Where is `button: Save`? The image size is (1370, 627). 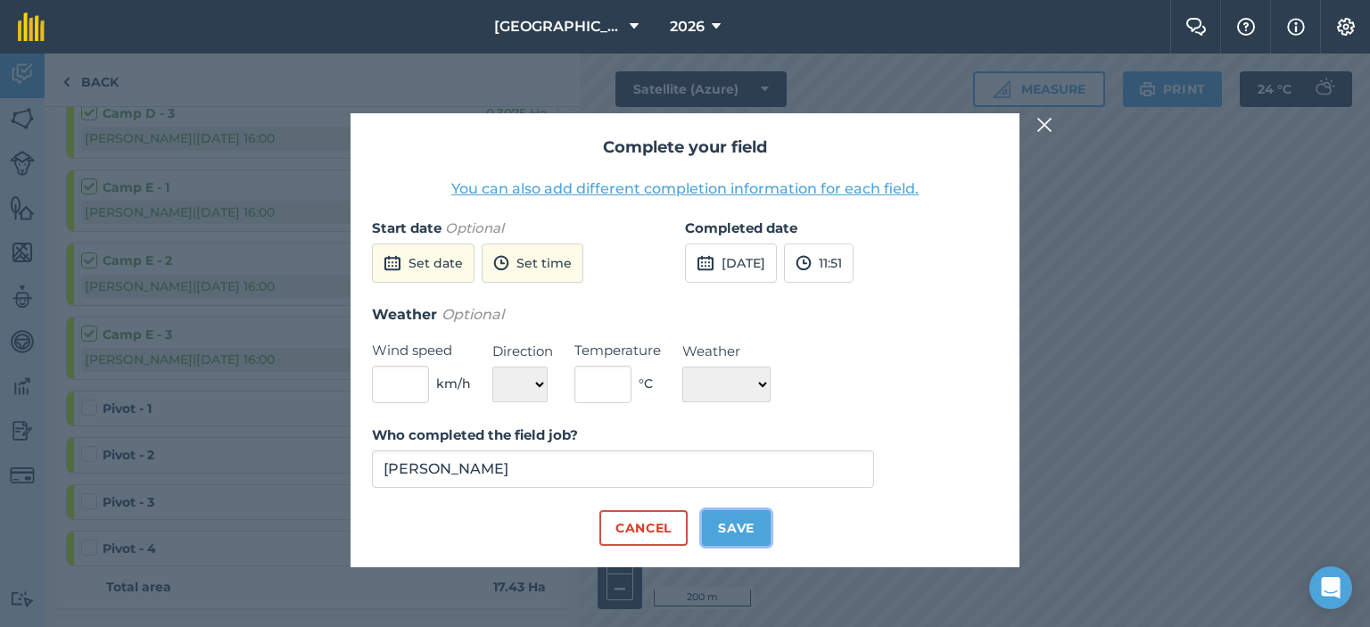 button: Save is located at coordinates (736, 528).